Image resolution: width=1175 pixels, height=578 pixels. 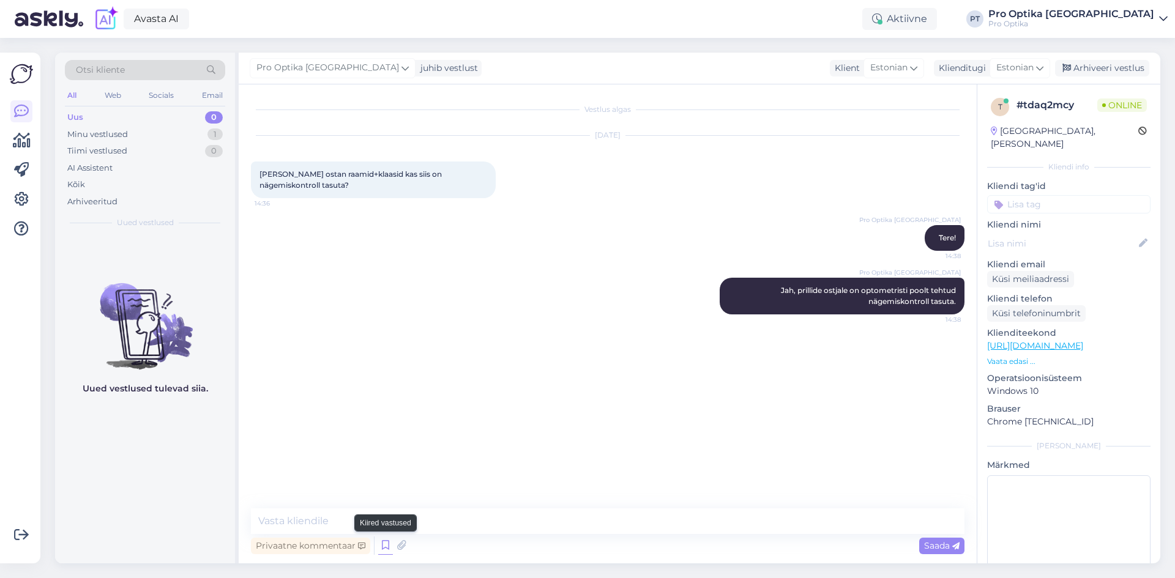 What do you see at coordinates (947, 237) in the screenshot?
I see `span: Tere!` at bounding box center [947, 237].